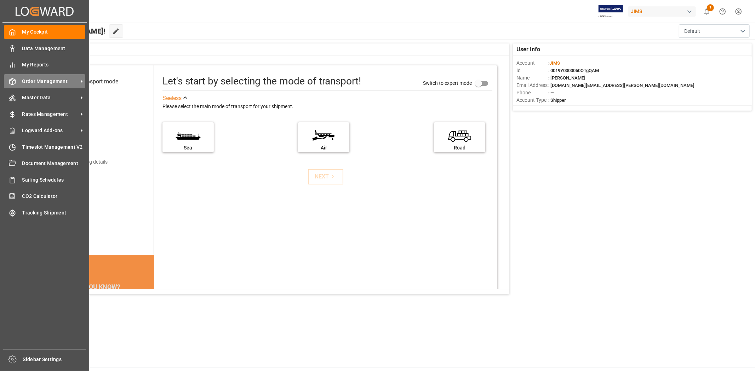 The height and width of the screenshot is (371, 755). What do you see at coordinates (54, 48) in the screenshot?
I see `span: Data Management` at bounding box center [54, 48].